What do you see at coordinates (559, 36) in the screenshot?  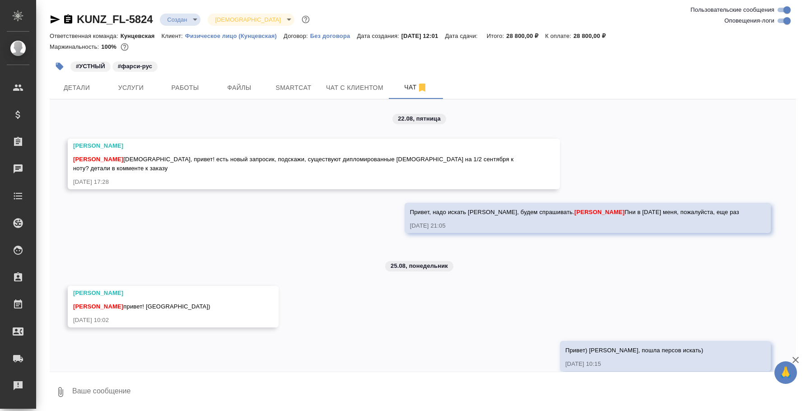 I see `p: К оплате:` at bounding box center [559, 36].